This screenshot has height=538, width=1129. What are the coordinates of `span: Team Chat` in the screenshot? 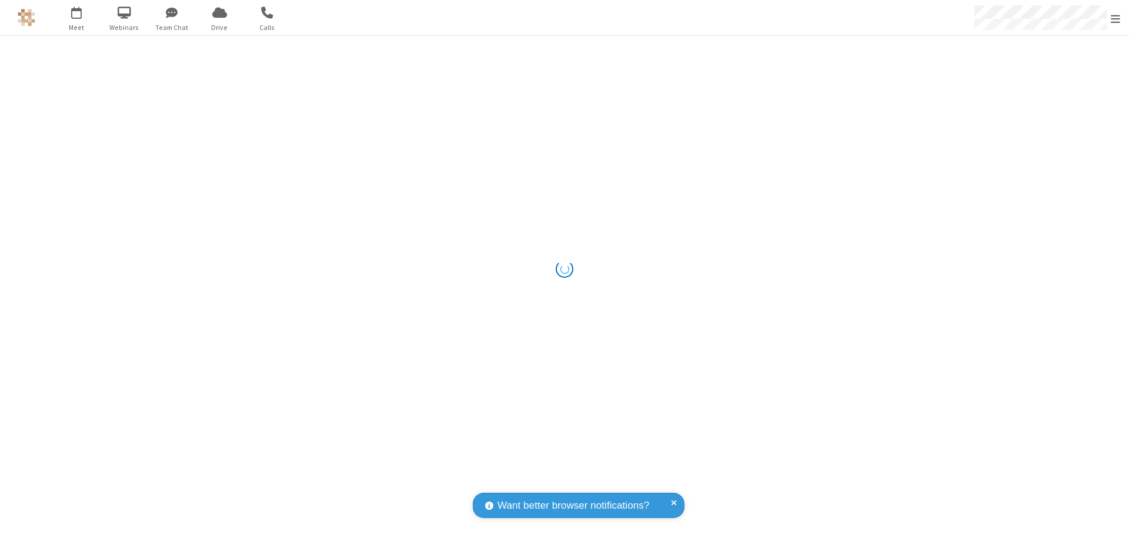 It's located at (172, 28).